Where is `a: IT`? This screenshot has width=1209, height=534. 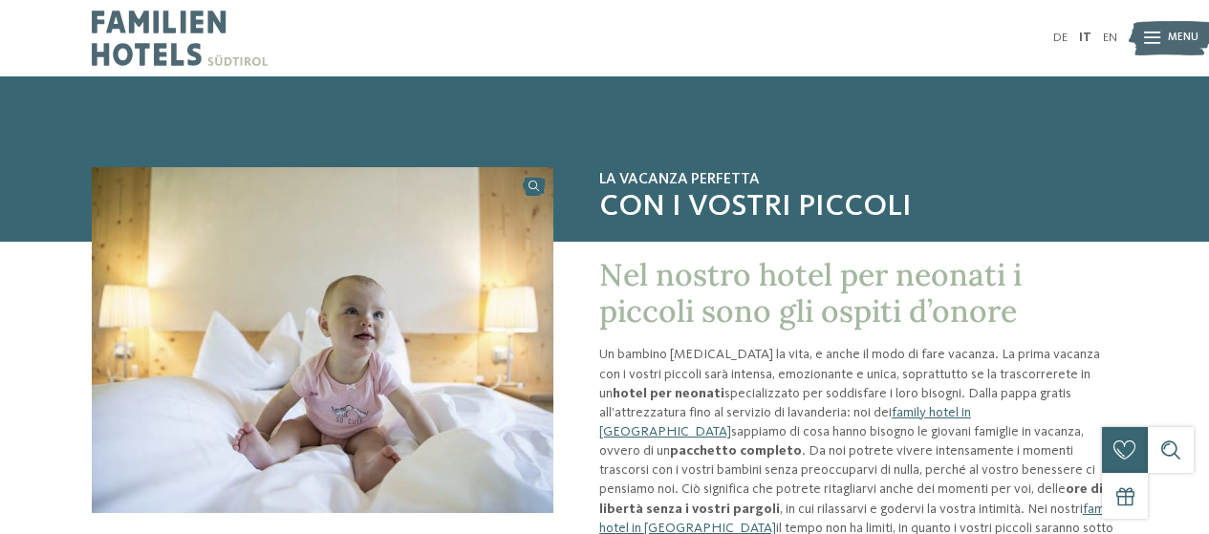
a: IT is located at coordinates (1085, 37).